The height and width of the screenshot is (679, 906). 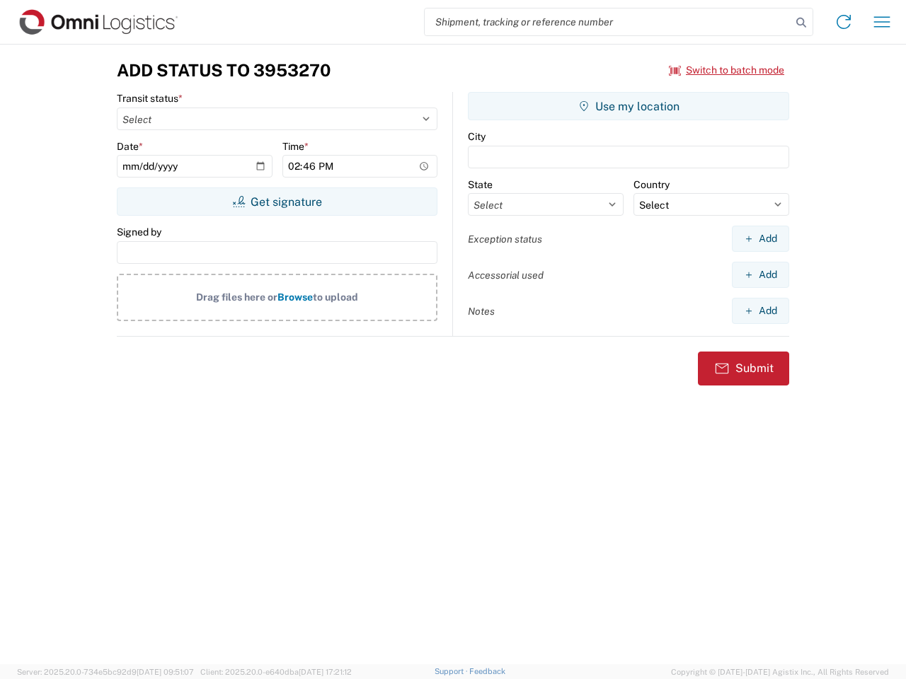 I want to click on label: Time, so click(x=295, y=146).